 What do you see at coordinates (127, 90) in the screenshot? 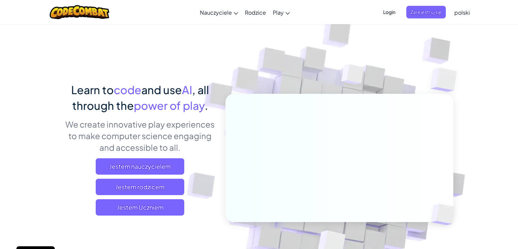
I see `span: code` at bounding box center [127, 90].